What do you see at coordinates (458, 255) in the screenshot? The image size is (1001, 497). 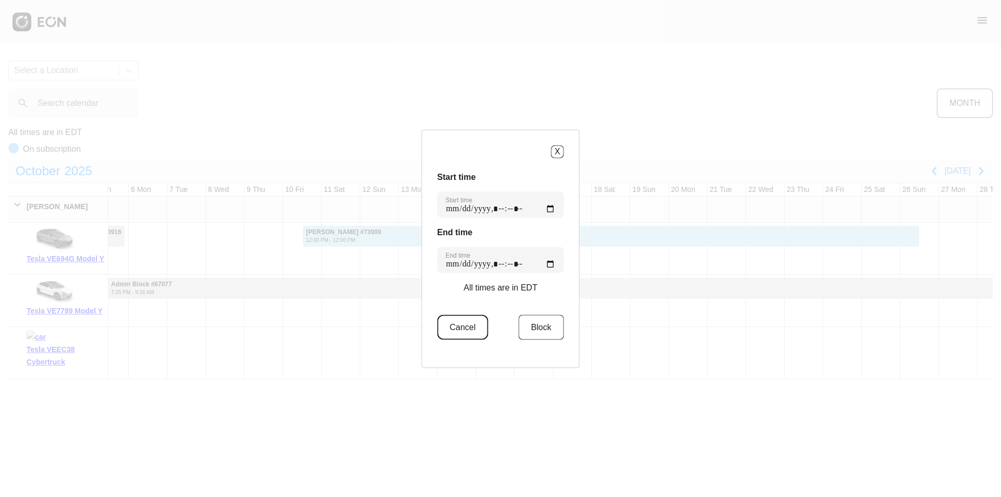 I see `label: End time` at bounding box center [458, 255].